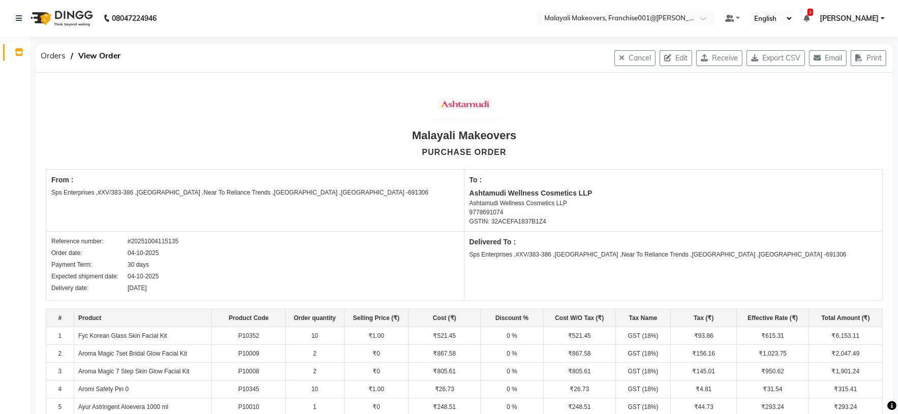 This screenshot has width=898, height=414. Describe the element at coordinates (143, 354) in the screenshot. I see `td: Aroma Magic 7set Bridal Glow Facial Kit` at that location.